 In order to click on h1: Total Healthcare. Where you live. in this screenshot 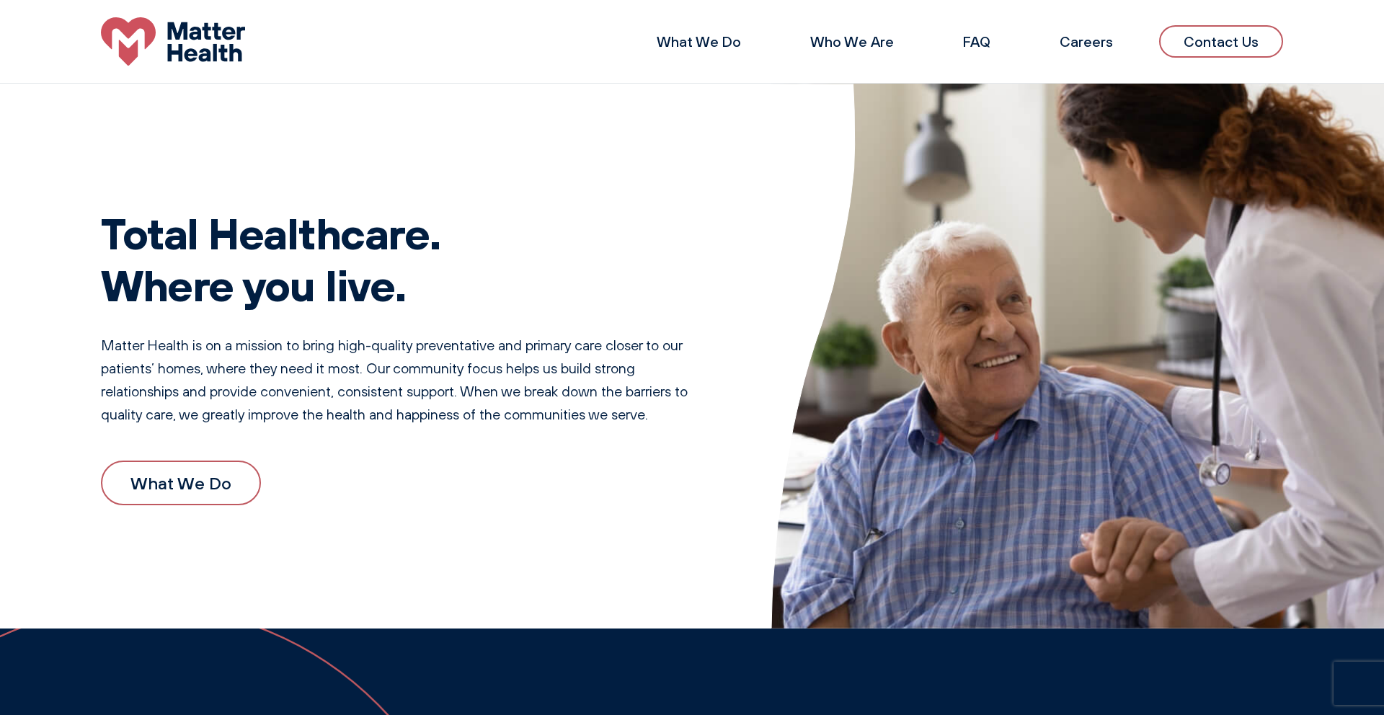, I will do `click(407, 259)`.